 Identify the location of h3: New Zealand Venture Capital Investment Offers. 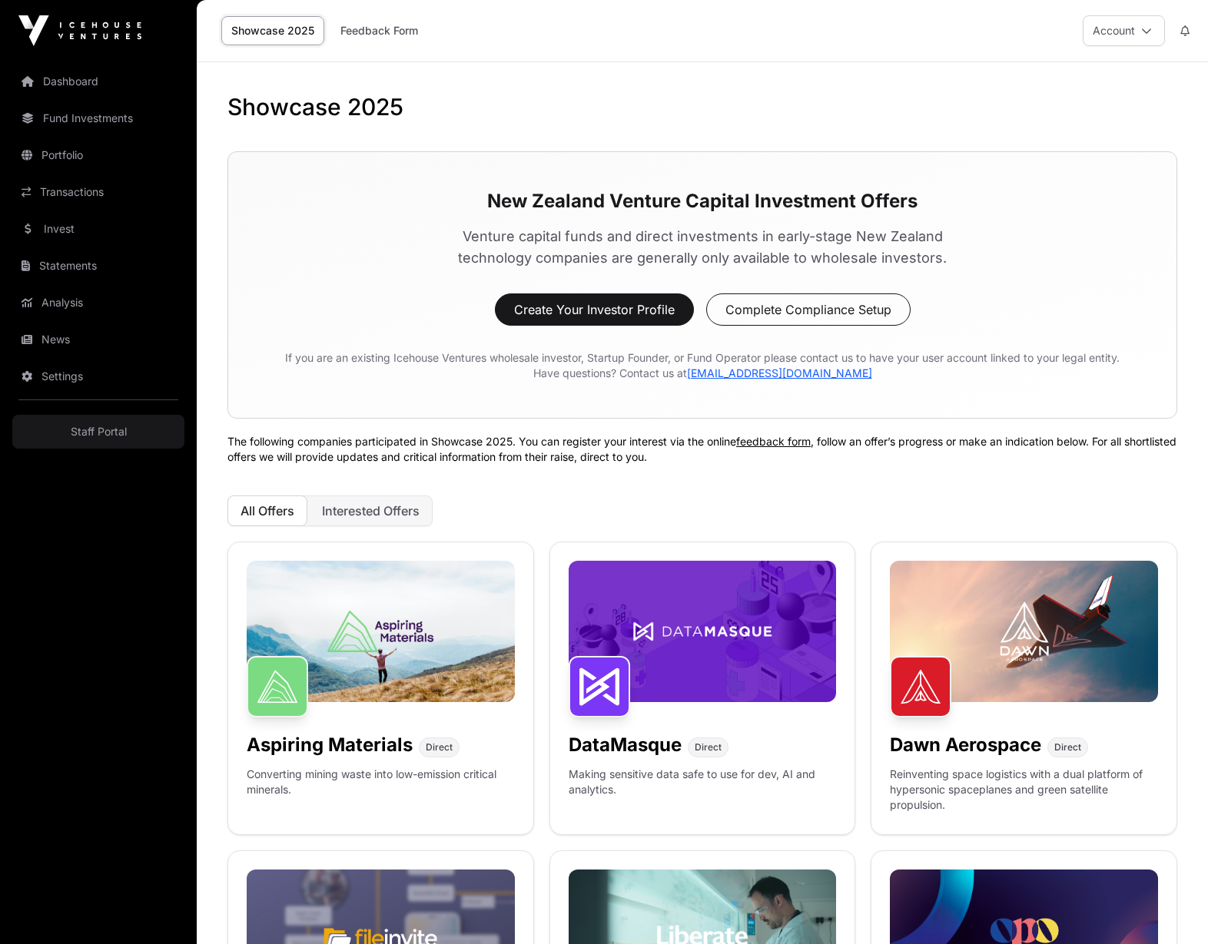
(702, 201).